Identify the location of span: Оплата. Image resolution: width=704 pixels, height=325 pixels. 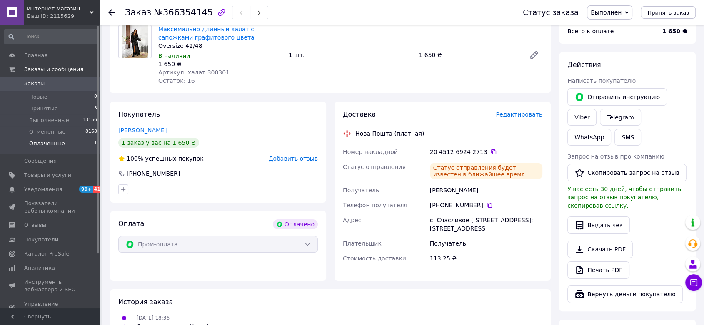
(131, 224).